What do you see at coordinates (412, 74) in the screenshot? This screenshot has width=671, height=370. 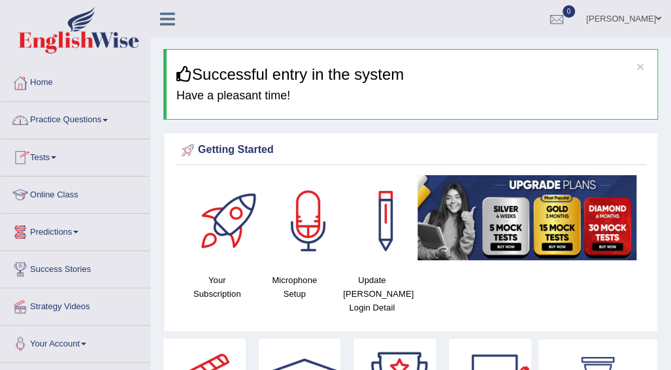 I see `h3: Successful entry in the system` at bounding box center [412, 74].